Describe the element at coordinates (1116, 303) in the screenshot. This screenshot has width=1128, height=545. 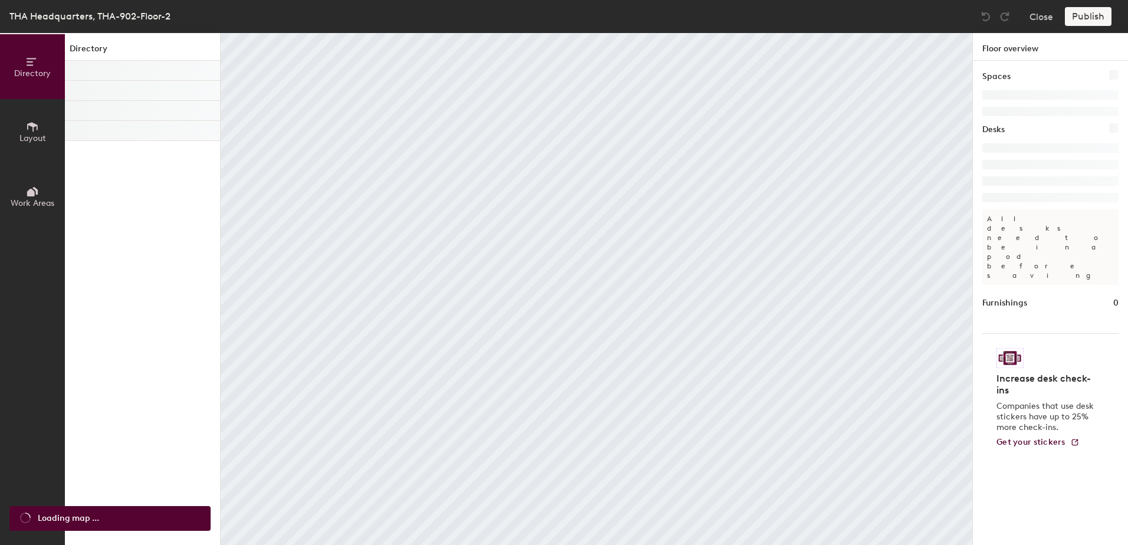
I see `h1: 0` at that location.